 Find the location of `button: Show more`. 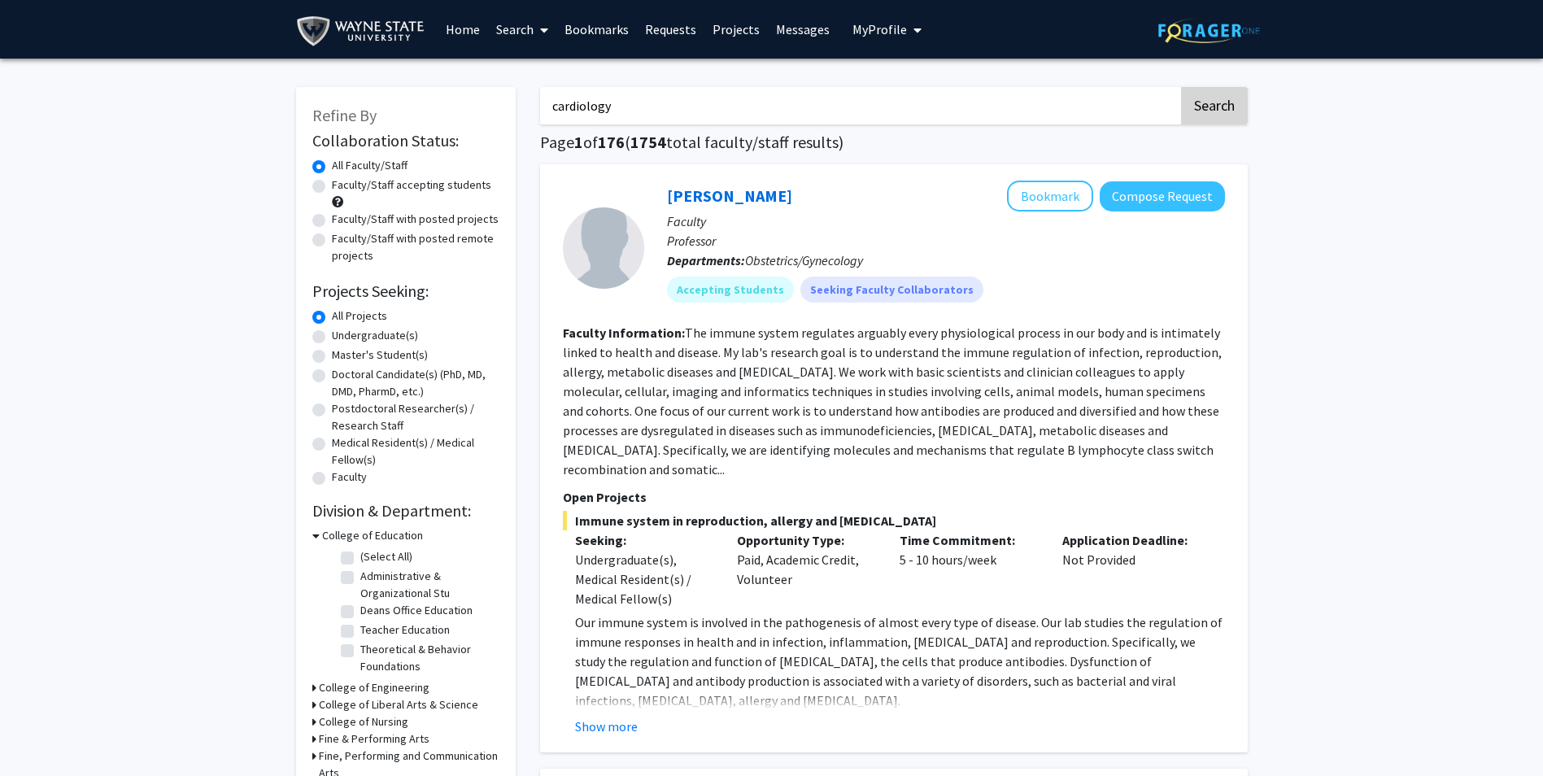

button: Show more is located at coordinates (606, 726).